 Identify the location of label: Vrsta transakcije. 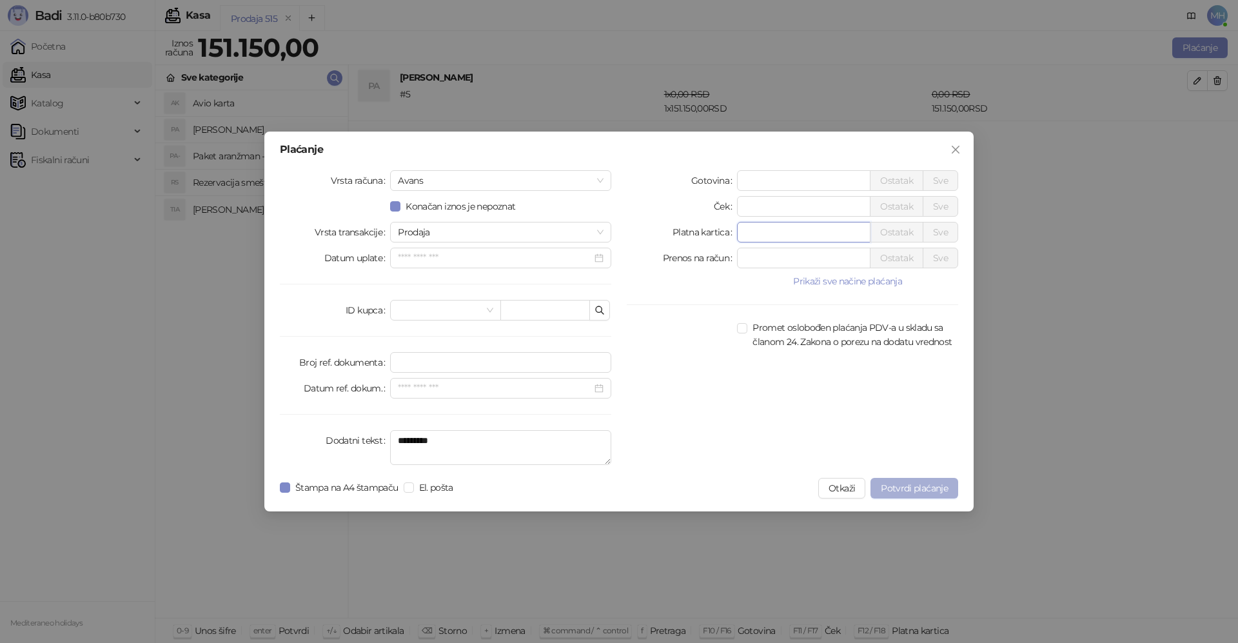
(353, 232).